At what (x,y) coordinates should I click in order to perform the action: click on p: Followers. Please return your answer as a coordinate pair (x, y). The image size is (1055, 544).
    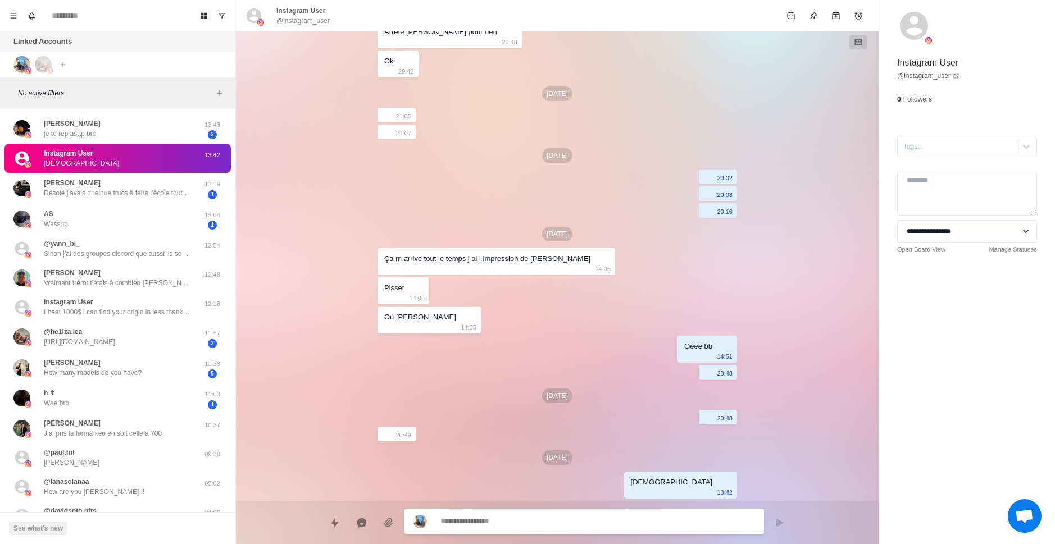
    Looking at the image, I should click on (917, 99).